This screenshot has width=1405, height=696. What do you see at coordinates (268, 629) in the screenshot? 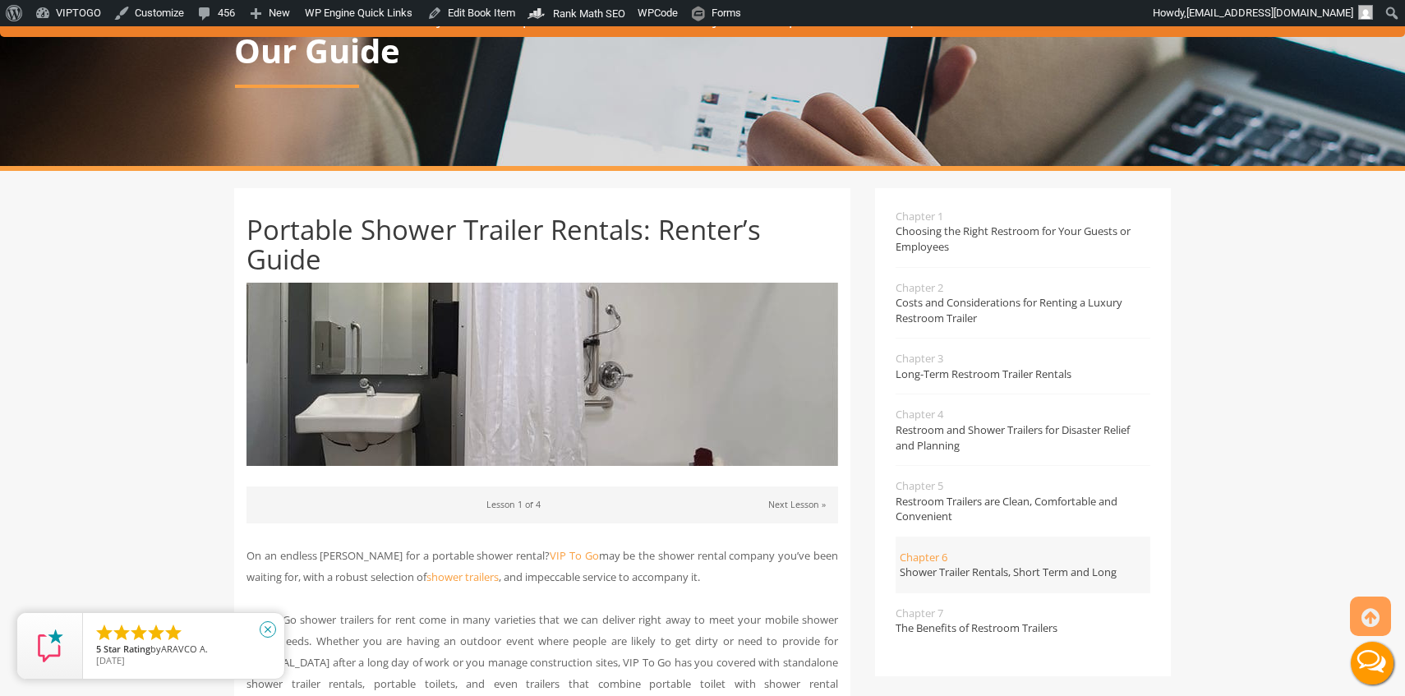
I see `i: close` at bounding box center [268, 629].